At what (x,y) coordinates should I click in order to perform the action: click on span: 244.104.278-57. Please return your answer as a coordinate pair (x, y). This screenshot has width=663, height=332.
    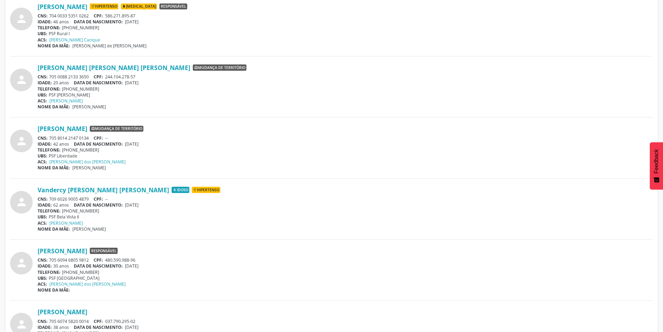
    Looking at the image, I should click on (120, 77).